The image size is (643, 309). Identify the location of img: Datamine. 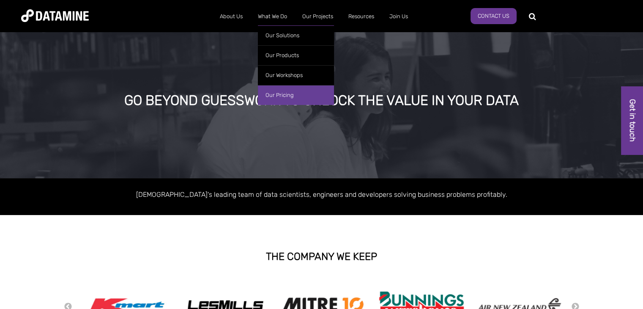
(55, 16).